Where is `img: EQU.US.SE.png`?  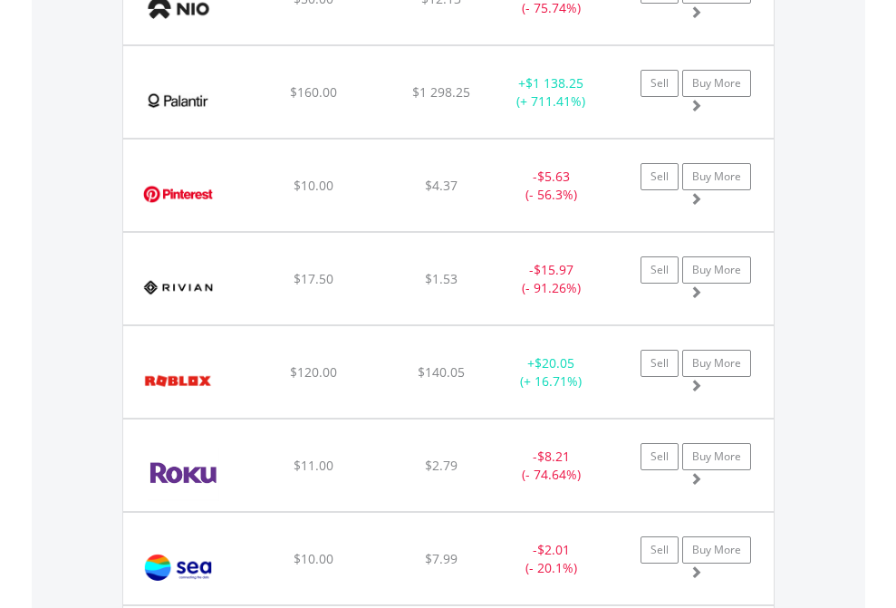
img: EQU.US.SE.png is located at coordinates (178, 567).